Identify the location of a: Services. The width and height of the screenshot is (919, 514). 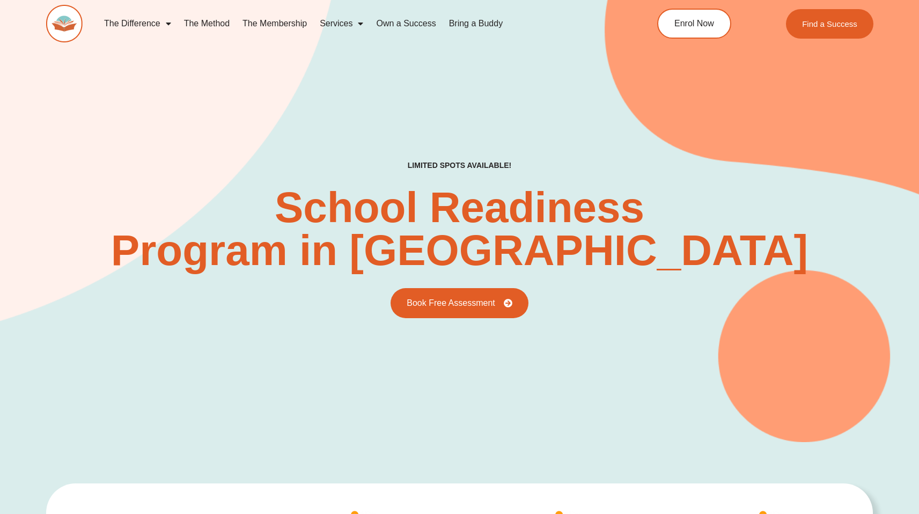
(341, 24).